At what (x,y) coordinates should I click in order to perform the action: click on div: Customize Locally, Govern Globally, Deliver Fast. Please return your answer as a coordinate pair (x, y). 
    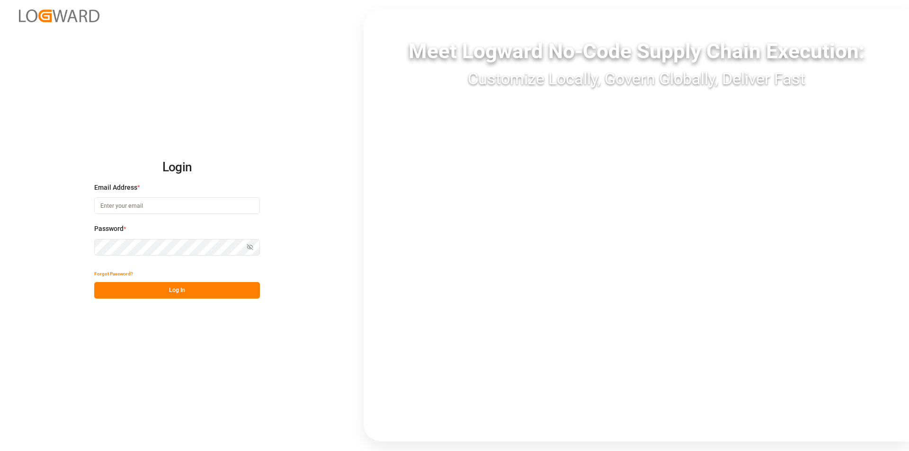
    Looking at the image, I should click on (636, 79).